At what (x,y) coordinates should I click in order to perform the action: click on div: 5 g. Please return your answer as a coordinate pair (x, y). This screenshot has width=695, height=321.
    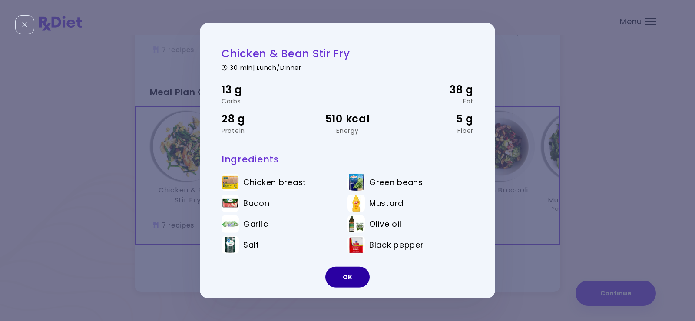
    Looking at the image, I should click on (432, 119).